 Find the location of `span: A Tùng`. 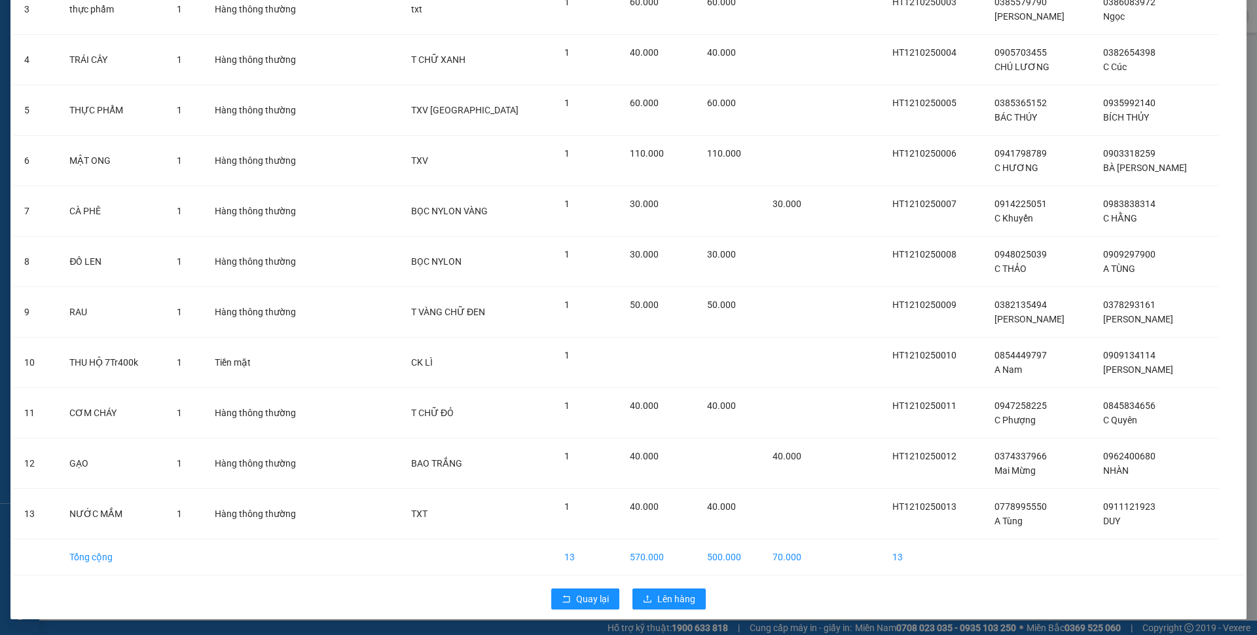

span: A Tùng is located at coordinates (1009, 521).